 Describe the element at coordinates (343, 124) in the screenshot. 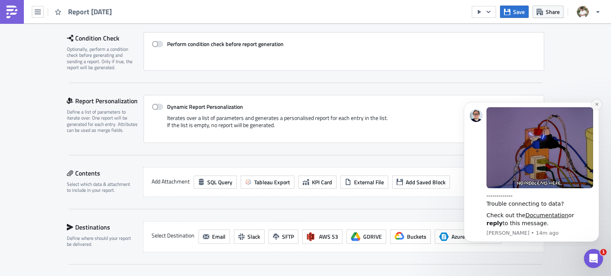

I see `div: Iterates over a list of parameters and generates a personalised report for each entry in the list...` at that location.